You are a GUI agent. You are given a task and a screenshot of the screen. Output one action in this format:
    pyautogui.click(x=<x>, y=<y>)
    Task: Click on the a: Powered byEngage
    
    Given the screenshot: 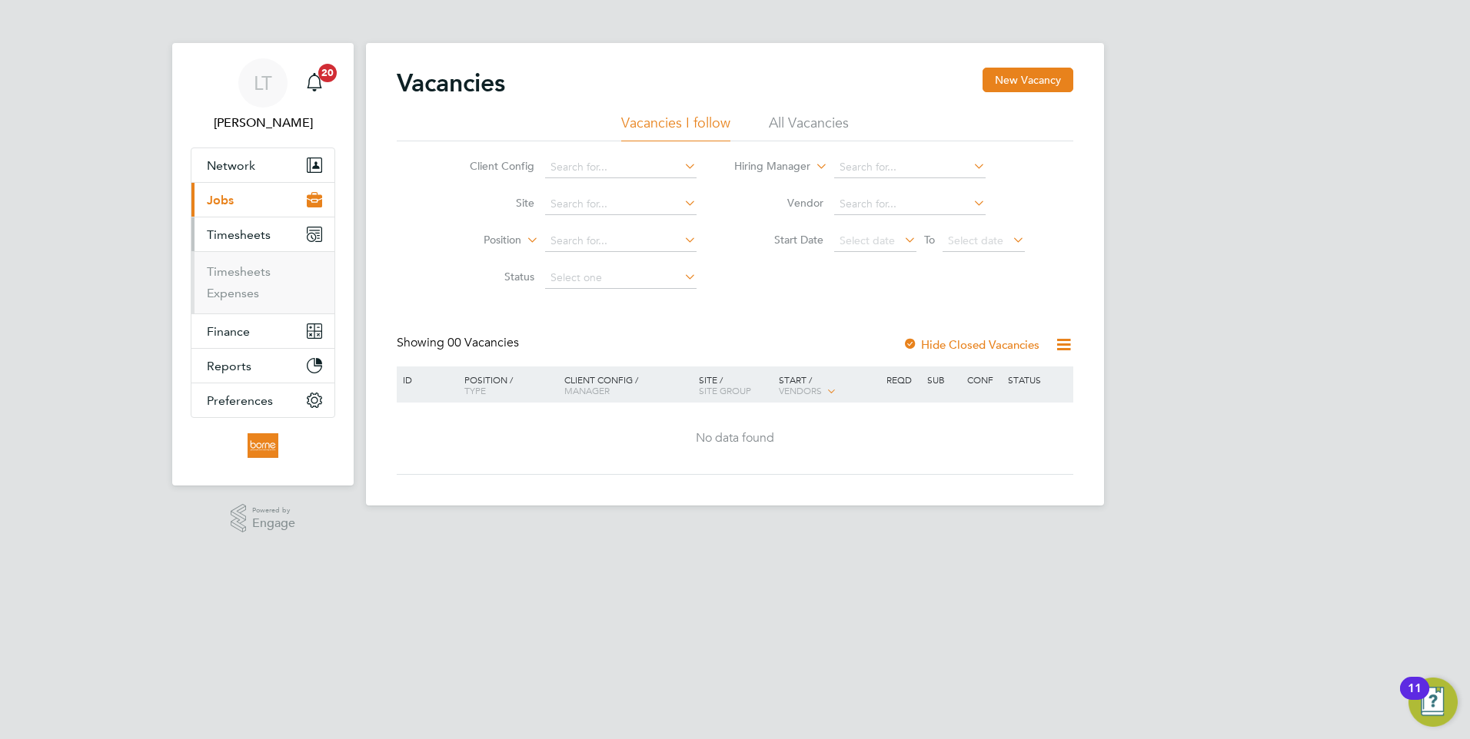 What is the action you would take?
    pyautogui.click(x=263, y=519)
    